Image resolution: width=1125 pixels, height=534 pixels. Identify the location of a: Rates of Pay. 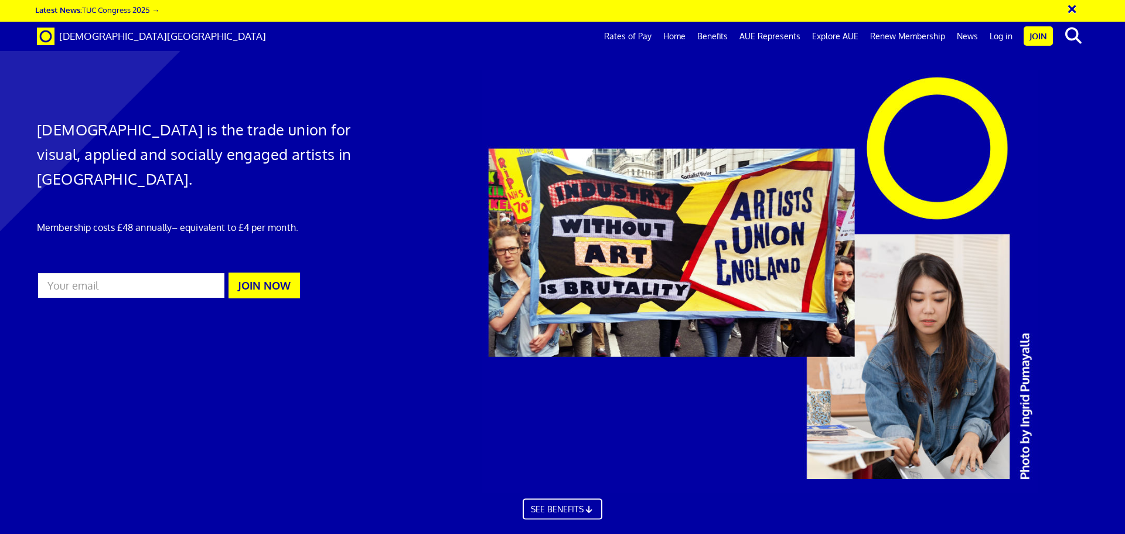
(627, 36).